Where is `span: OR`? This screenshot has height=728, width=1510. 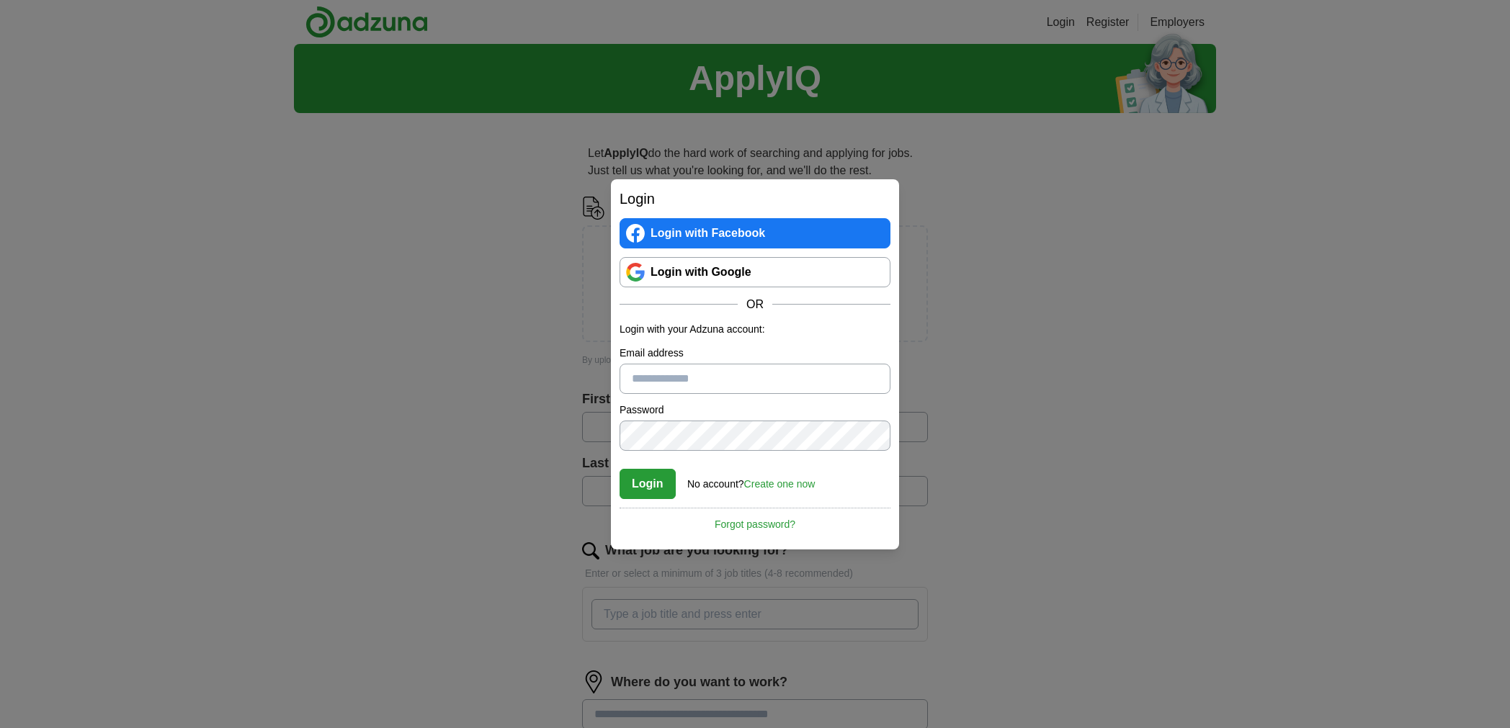 span: OR is located at coordinates (755, 305).